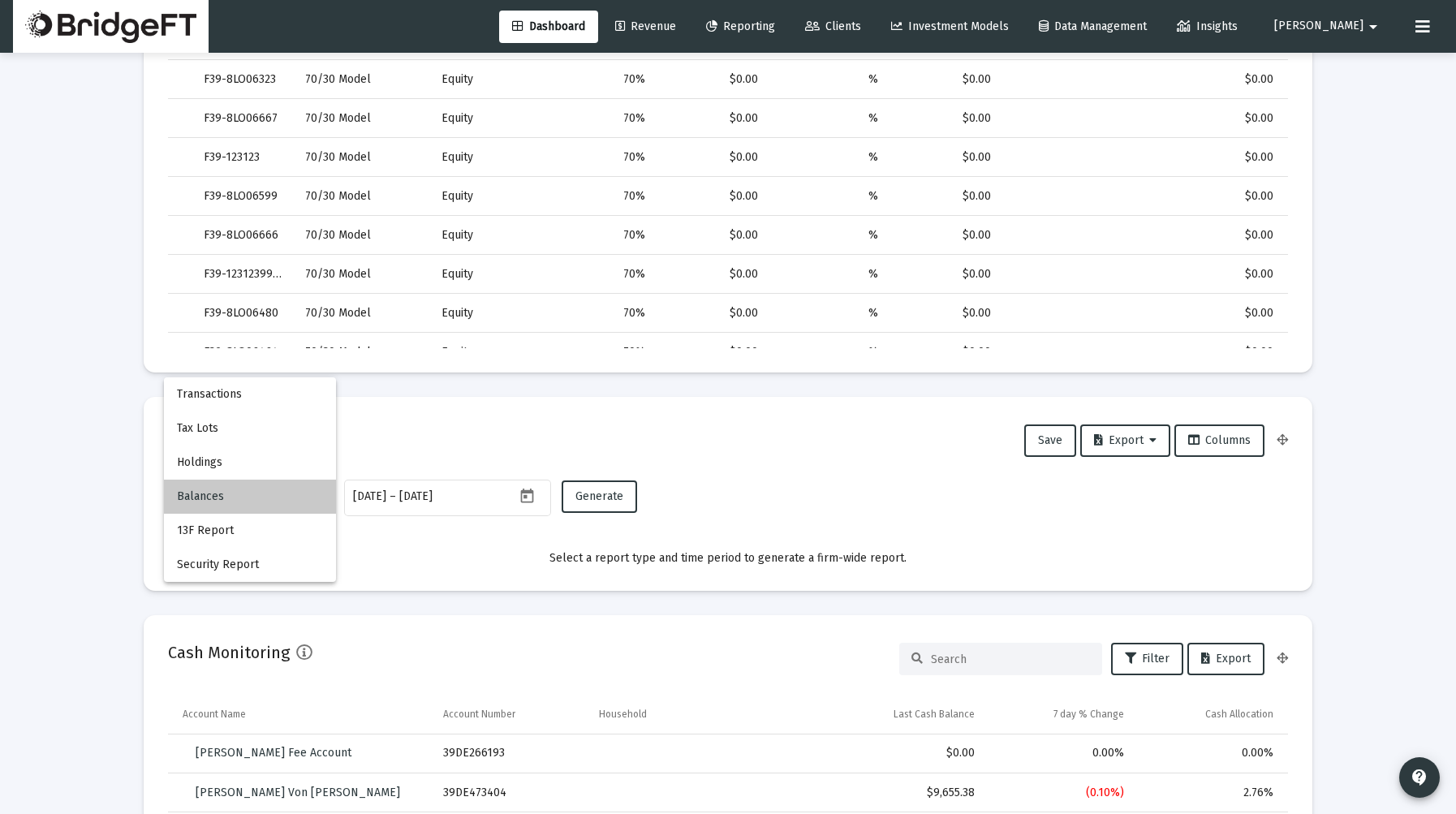 The height and width of the screenshot is (814, 1456). I want to click on span: Security Report, so click(250, 565).